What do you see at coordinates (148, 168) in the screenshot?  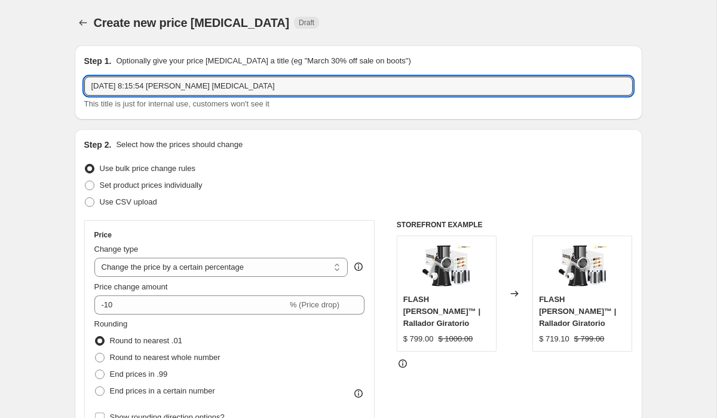 I see `span: Use bulk price change rules` at bounding box center [148, 168].